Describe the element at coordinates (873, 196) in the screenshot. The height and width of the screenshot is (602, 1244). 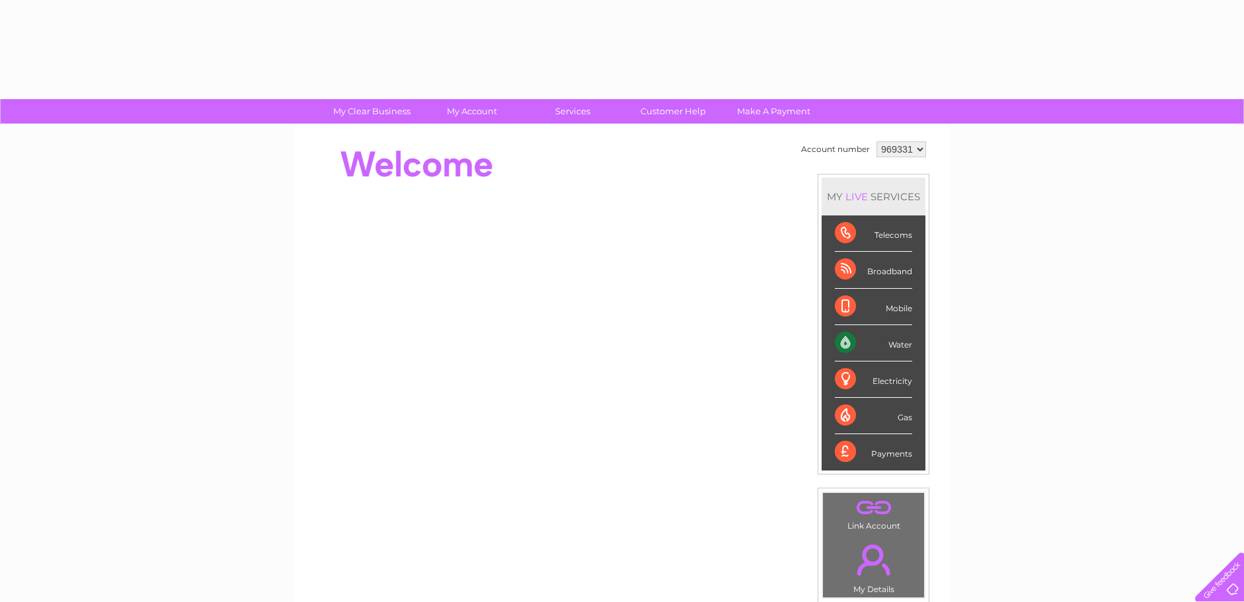
I see `div: MY SERVICES` at that location.